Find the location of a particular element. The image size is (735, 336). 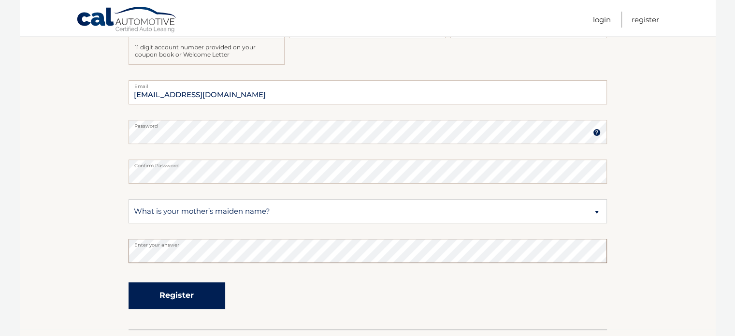

label: Confirm Password is located at coordinates (368, 163).